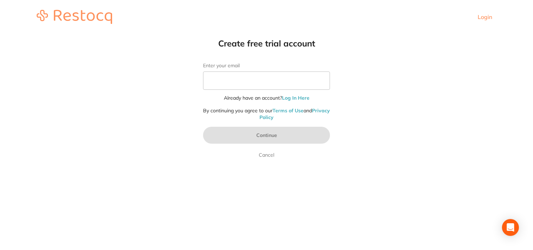  What do you see at coordinates (485, 17) in the screenshot?
I see `a: Login` at bounding box center [485, 17].